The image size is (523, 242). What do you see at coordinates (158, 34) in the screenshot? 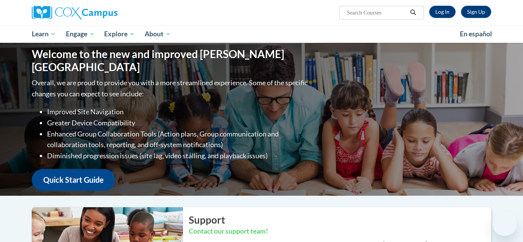
I see `span: About` at bounding box center [158, 34].